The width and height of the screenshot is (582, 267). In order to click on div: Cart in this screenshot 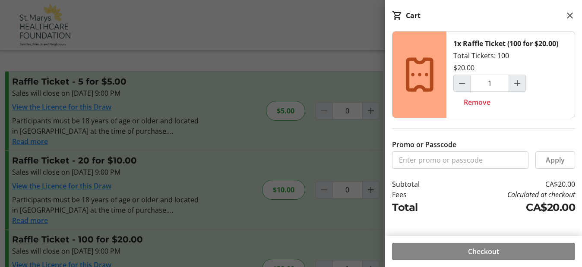, I will do `click(413, 16)`.